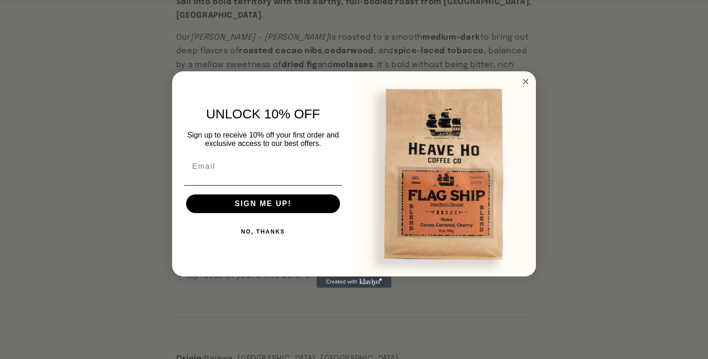 This screenshot has width=708, height=359. Describe the element at coordinates (263, 114) in the screenshot. I see `span: UNLOCK 10% OFF` at that location.